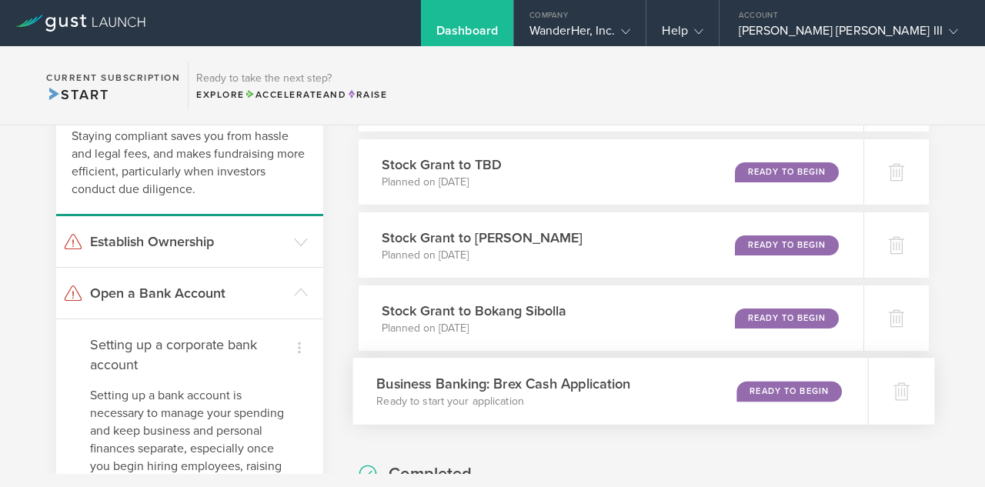  Describe the element at coordinates (474, 311) in the screenshot. I see `h3: Stock Grant to Bokang Sibolla` at that location.